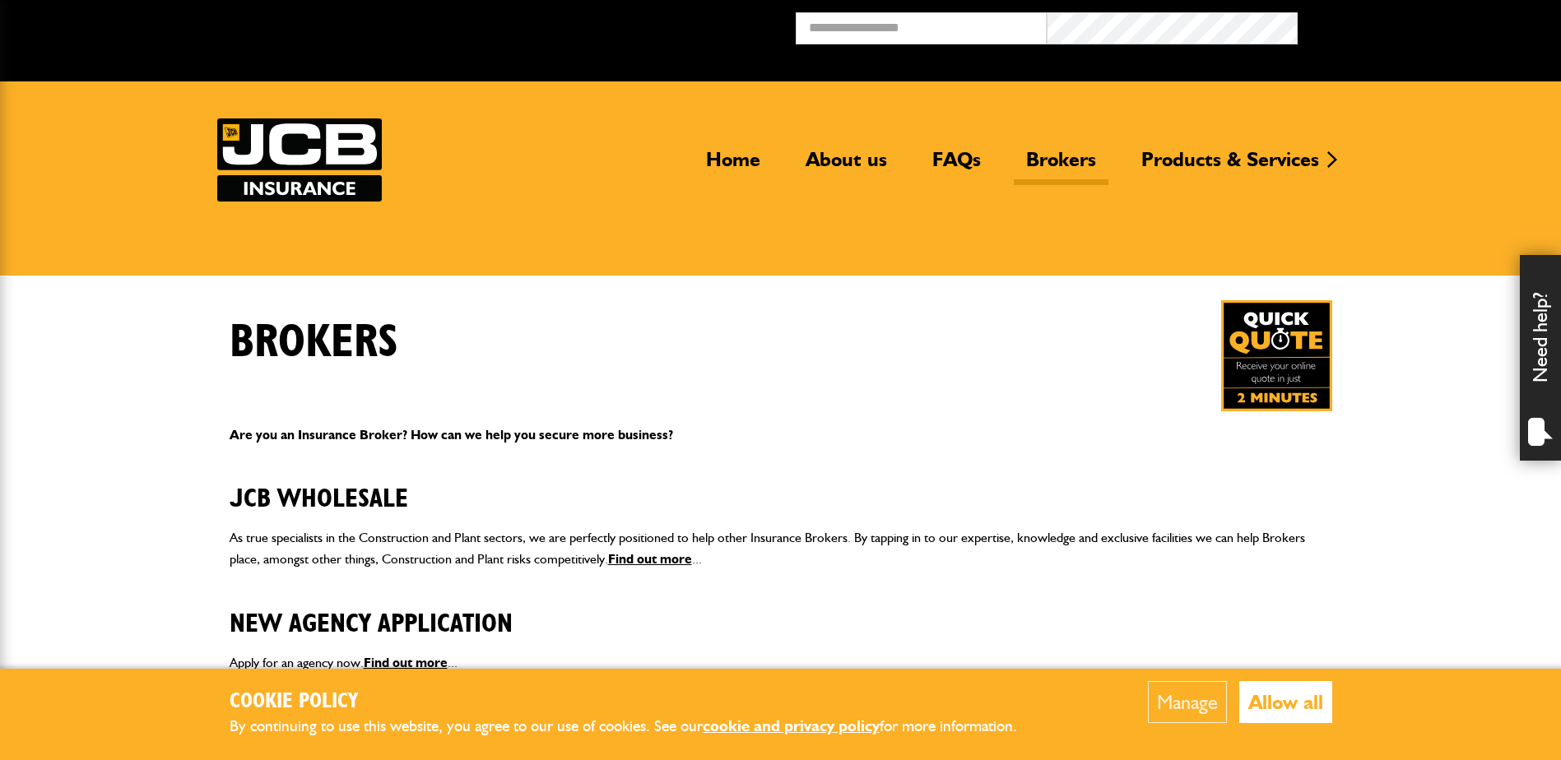 This screenshot has width=1561, height=760. Describe the element at coordinates (637, 702) in the screenshot. I see `h2: Cookie Policy` at that location.